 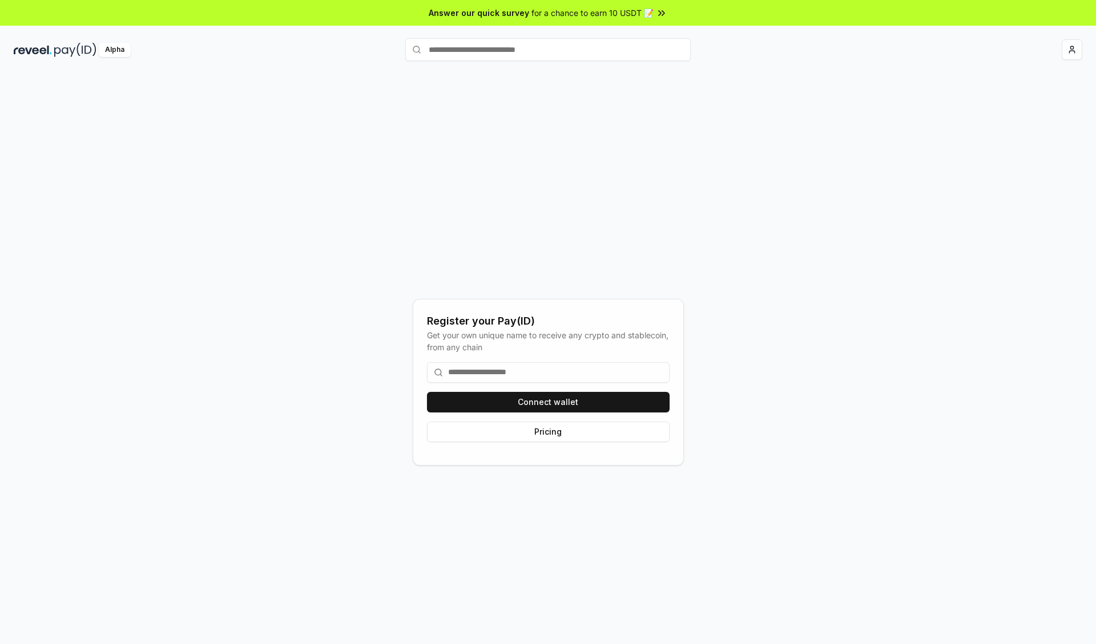 What do you see at coordinates (115, 50) in the screenshot?
I see `div: Alpha` at bounding box center [115, 50].